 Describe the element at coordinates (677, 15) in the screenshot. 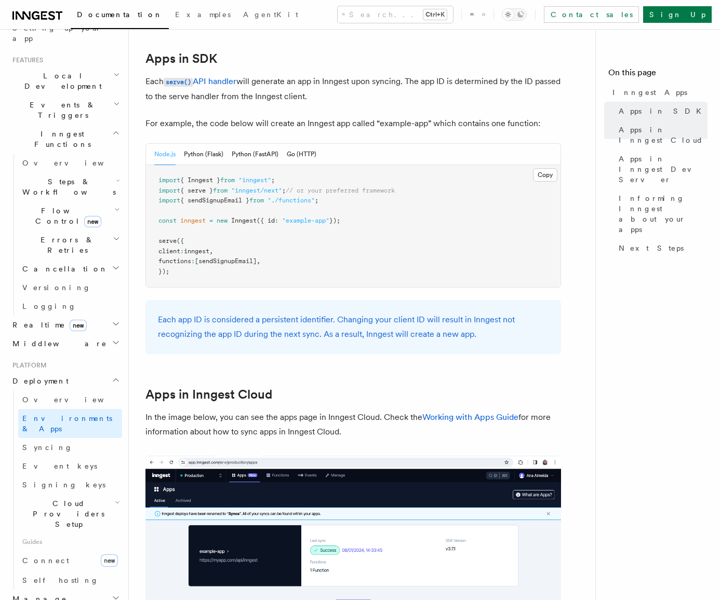

I see `a: Sign Up` at that location.